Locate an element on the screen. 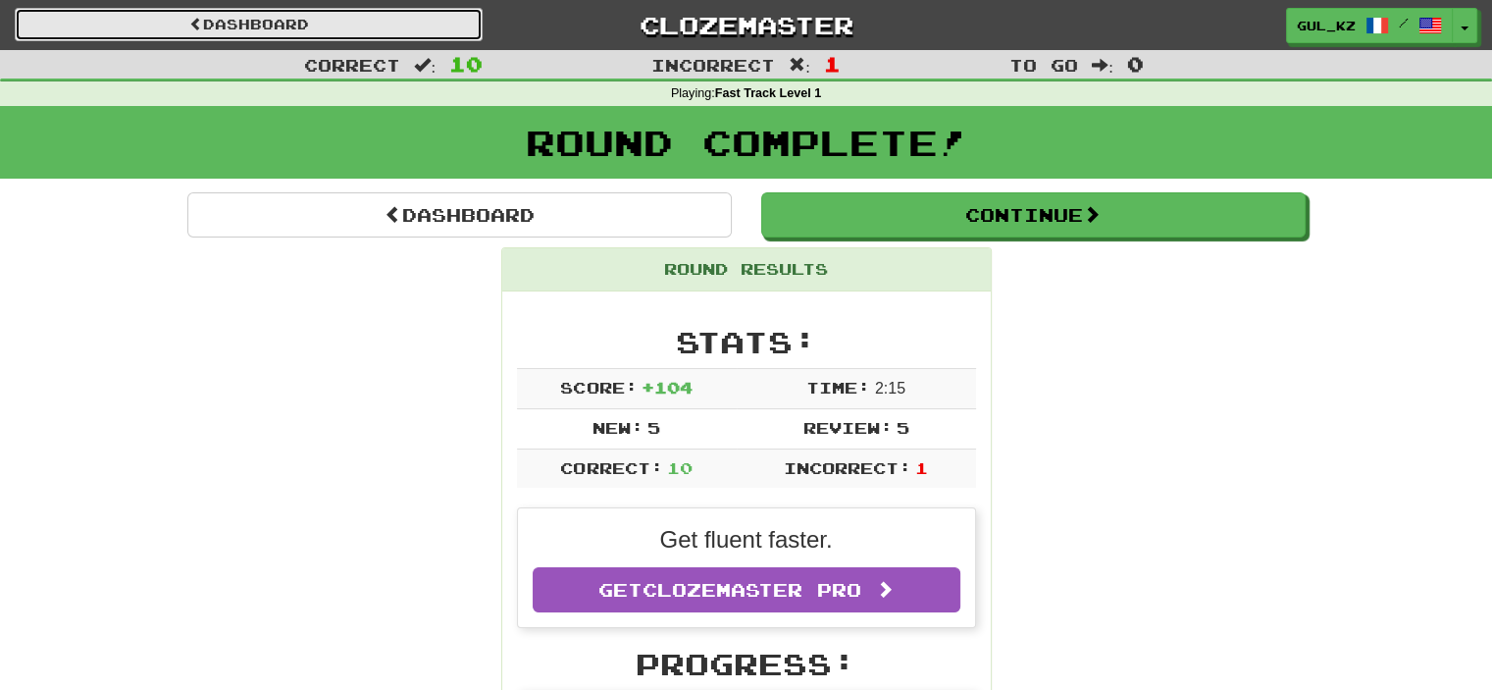  span: Correct is located at coordinates (352, 65).